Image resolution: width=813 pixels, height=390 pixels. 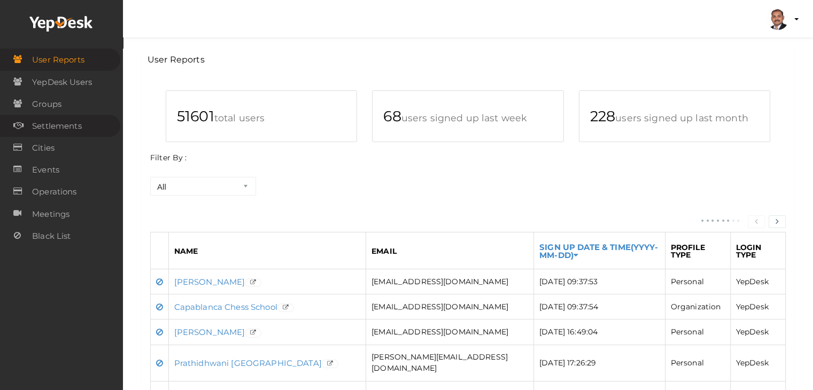 I want to click on th: Email, so click(x=450, y=250).